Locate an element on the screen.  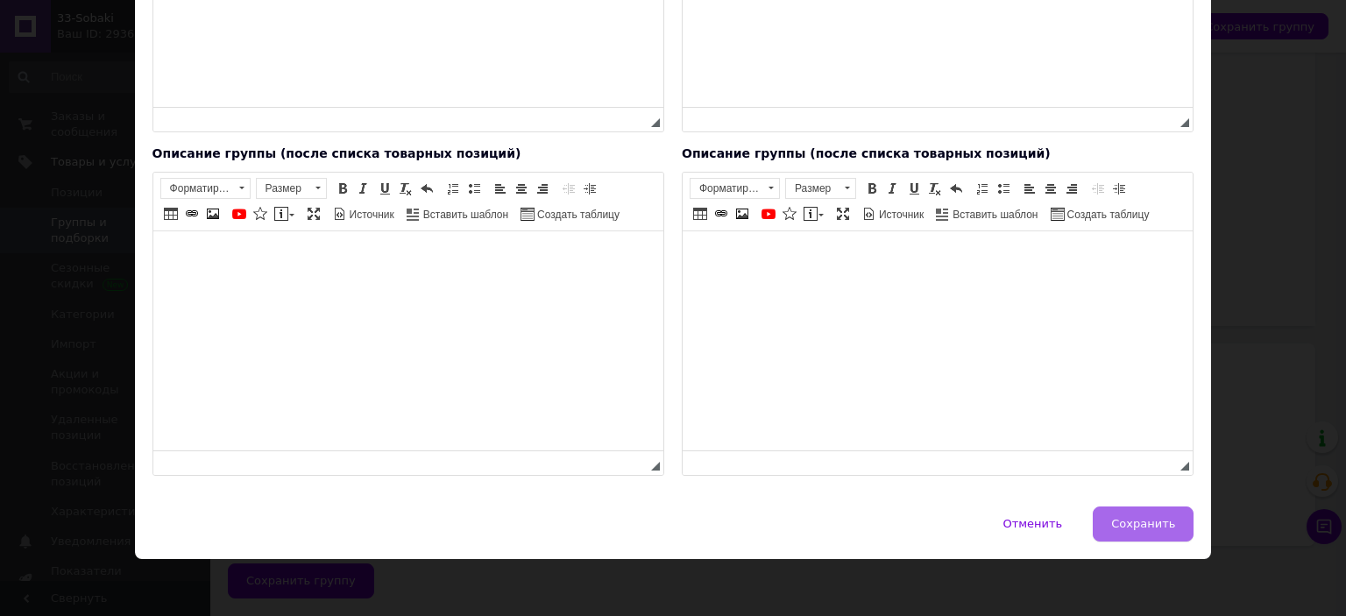
body: Визуальный текстовый редактор, 58C6D0D7-D4A8-4C63-990E-BE408651BF32 is located at coordinates (255, 26).